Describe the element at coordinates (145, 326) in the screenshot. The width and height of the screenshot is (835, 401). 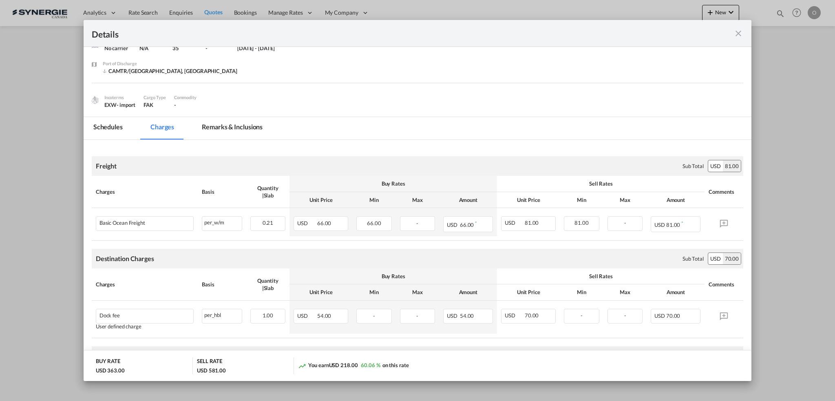
I see `div: User defined charge` at that location.